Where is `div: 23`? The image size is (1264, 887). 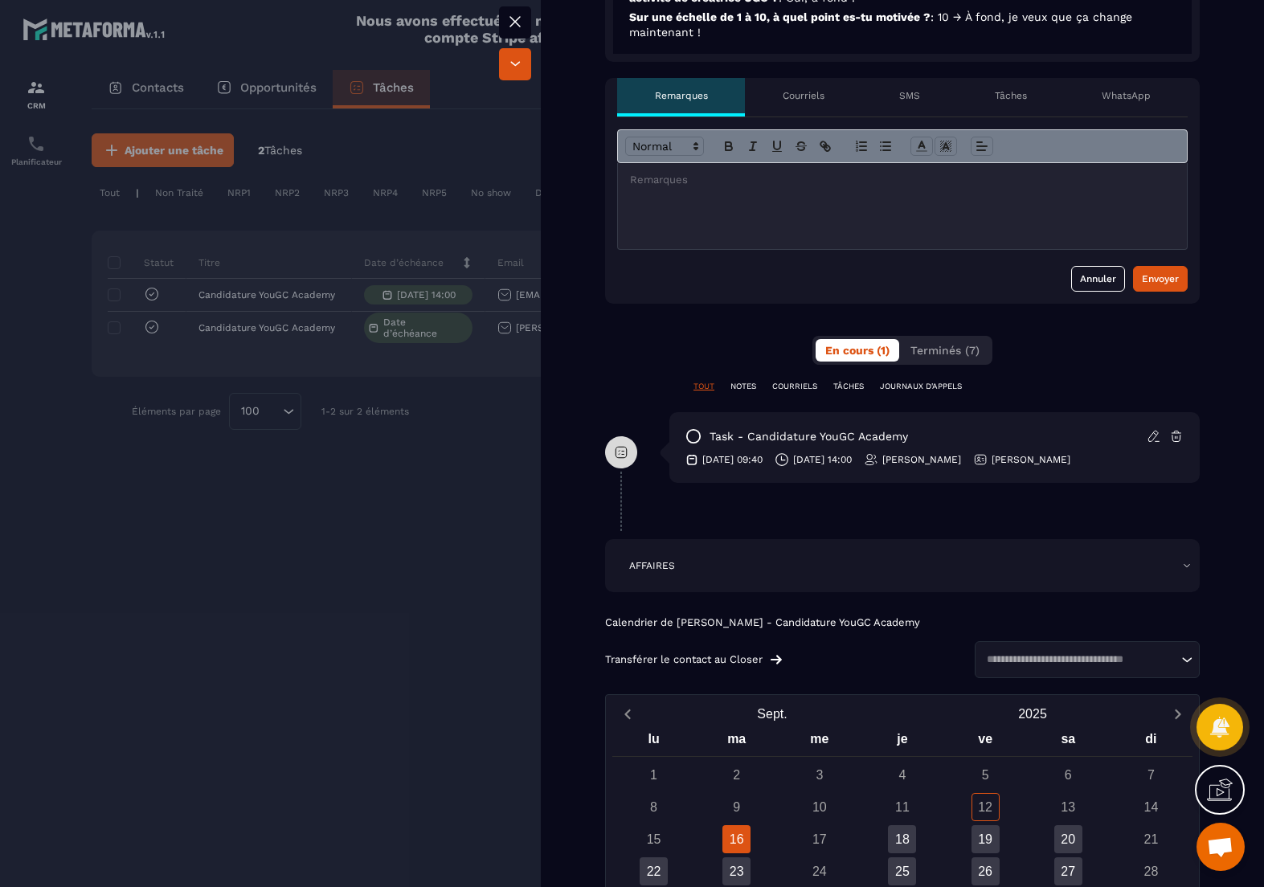
div: 23 is located at coordinates (736, 871).